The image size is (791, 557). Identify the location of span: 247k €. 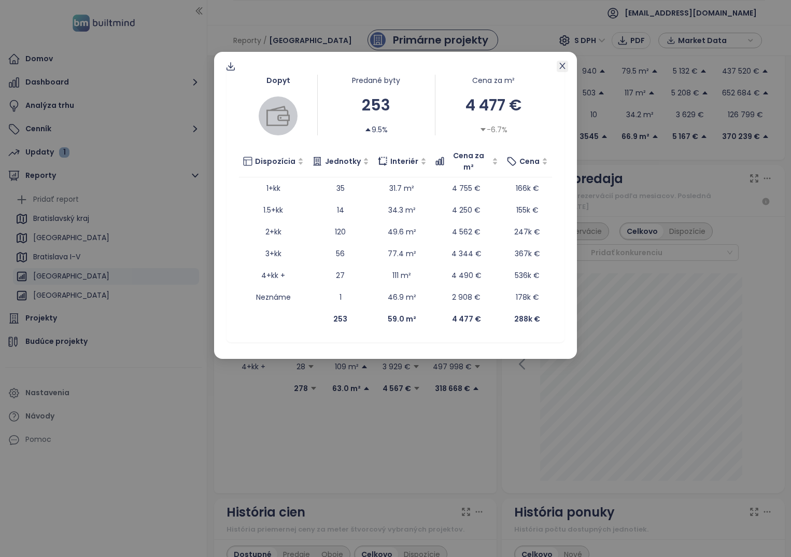
(527, 232).